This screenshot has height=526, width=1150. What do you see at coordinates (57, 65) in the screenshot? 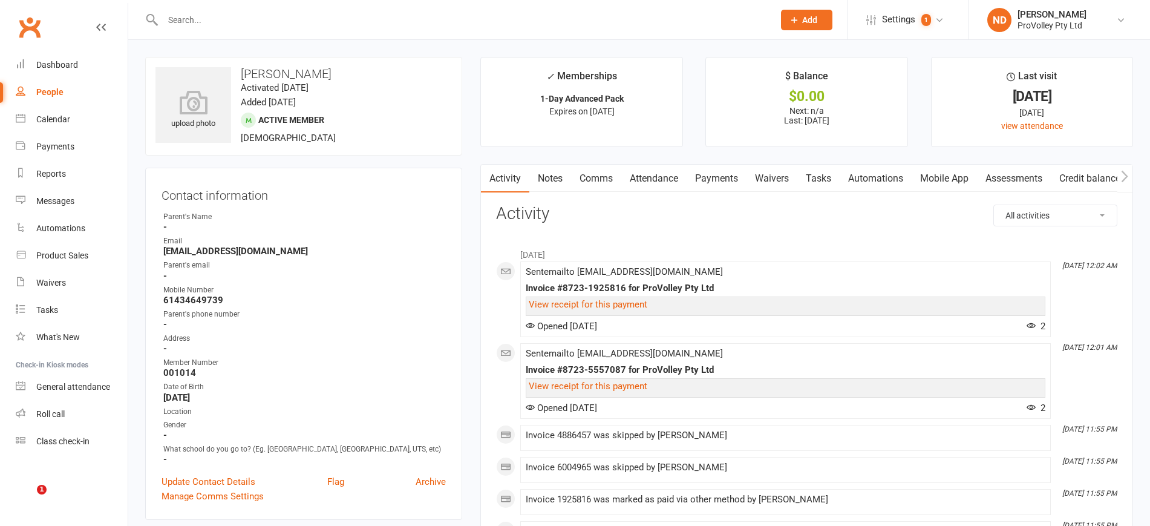
I see `div: Dashboard` at bounding box center [57, 65].